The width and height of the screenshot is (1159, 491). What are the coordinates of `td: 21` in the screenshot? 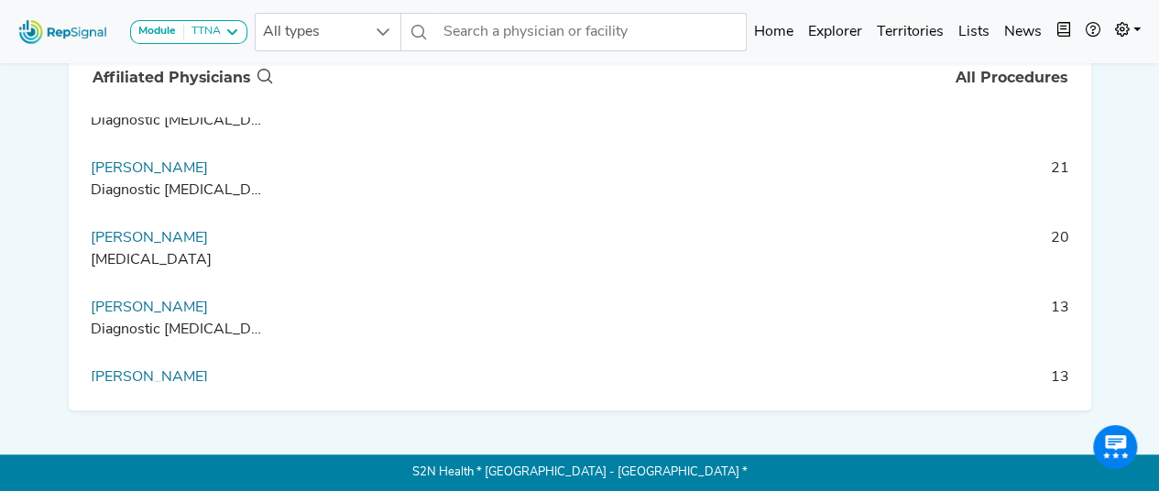 It's located at (676, 185).